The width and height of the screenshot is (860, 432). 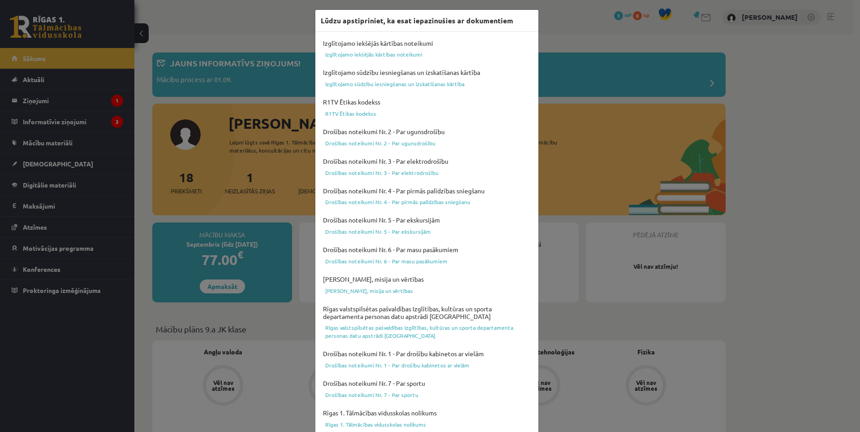 I want to click on h4: Izglītojamo iekšējās kārtības noteikumi, so click(x=427, y=43).